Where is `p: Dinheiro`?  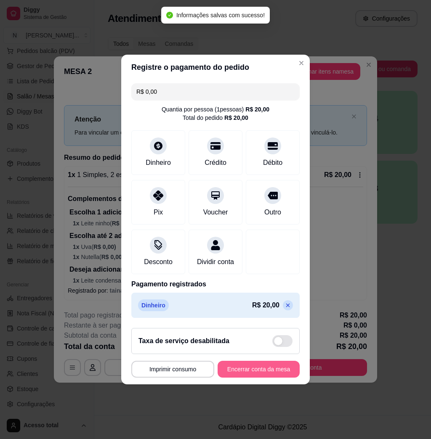 p: Dinheiro is located at coordinates (153, 305).